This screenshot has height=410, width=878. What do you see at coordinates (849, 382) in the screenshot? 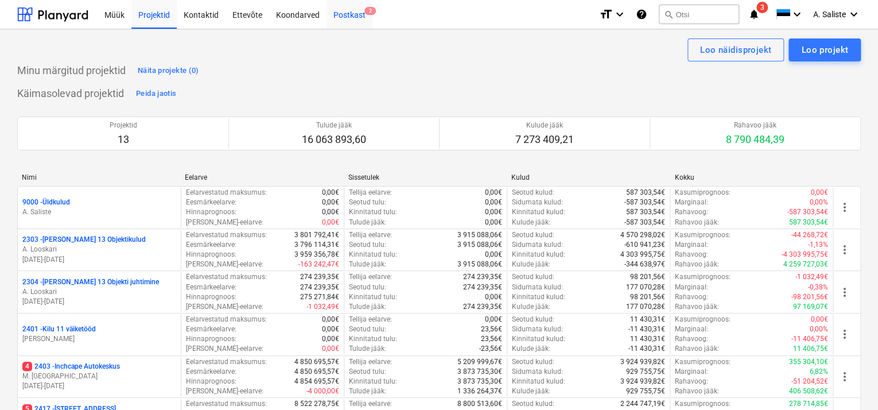
I see `div: Chat Widget` at bounding box center [849, 382].